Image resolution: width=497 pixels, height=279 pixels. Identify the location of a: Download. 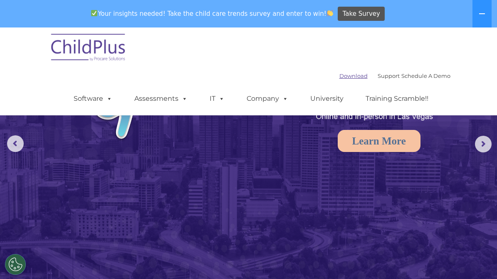
(353, 76).